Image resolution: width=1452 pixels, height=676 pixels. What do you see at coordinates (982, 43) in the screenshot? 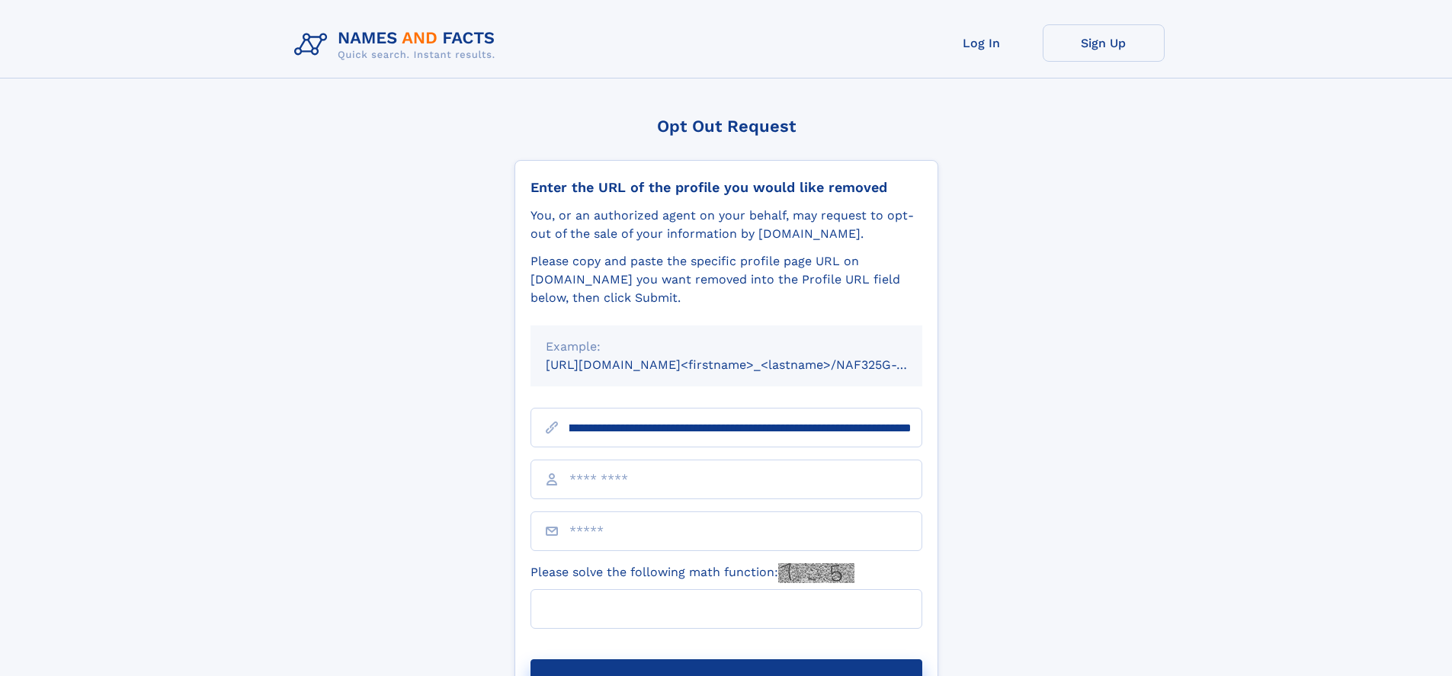
I see `a: Log In` at bounding box center [982, 43].